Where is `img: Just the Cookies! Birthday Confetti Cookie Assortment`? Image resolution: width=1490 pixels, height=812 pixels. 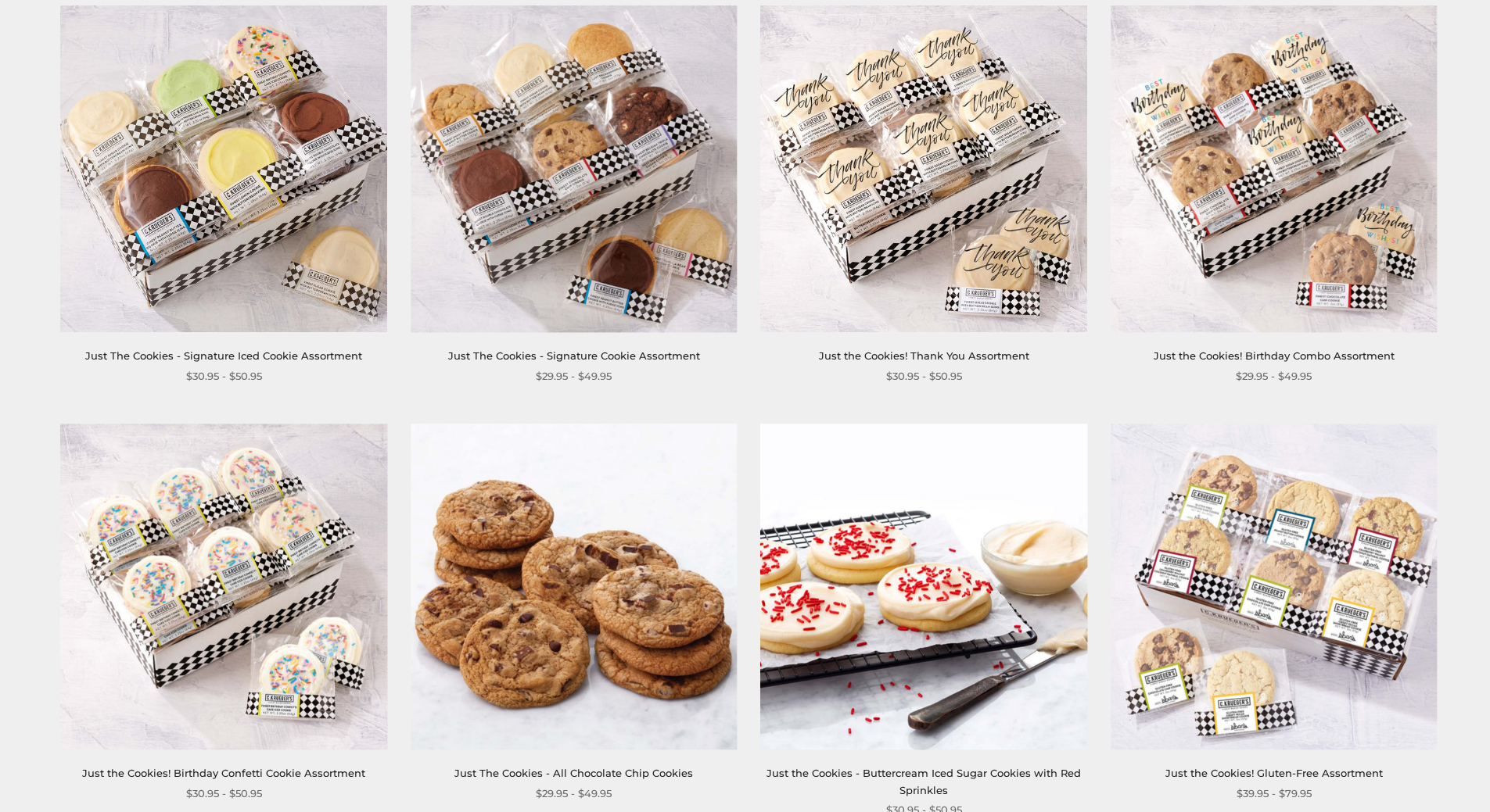
img: Just the Cookies! Birthday Confetti Cookie Assortment is located at coordinates (224, 586).